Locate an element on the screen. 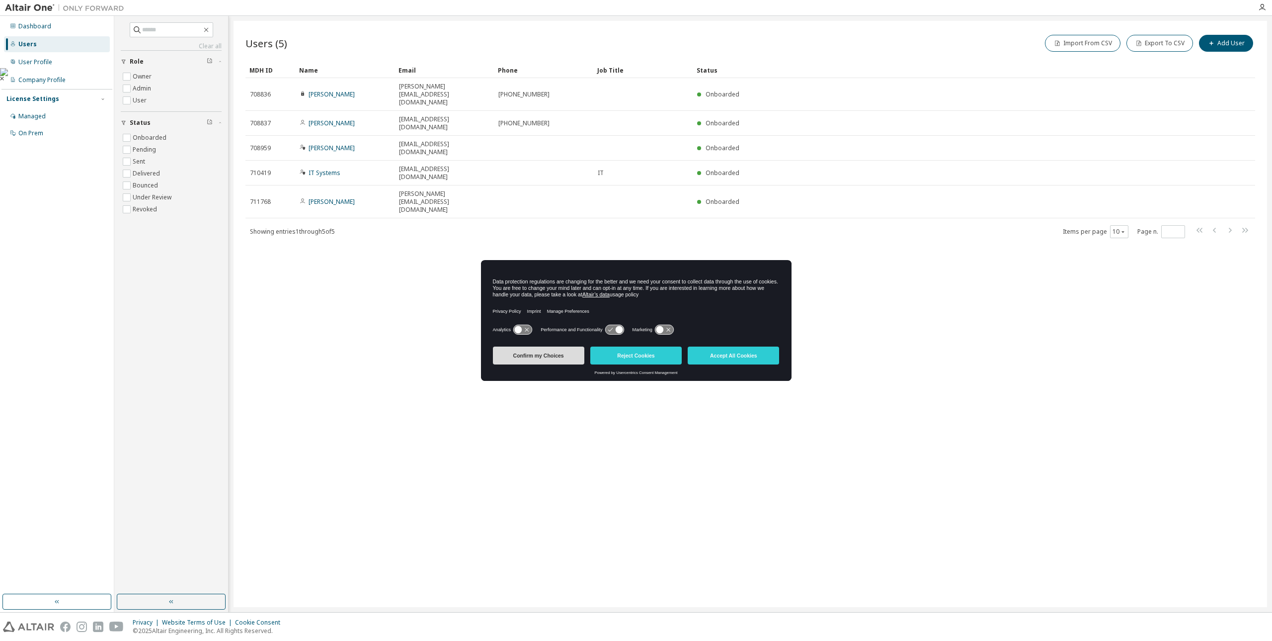  span: 708836 is located at coordinates (260, 94).